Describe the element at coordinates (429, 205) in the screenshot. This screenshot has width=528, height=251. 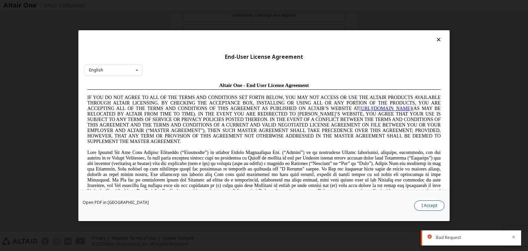
I see `button: I Accept` at that location.